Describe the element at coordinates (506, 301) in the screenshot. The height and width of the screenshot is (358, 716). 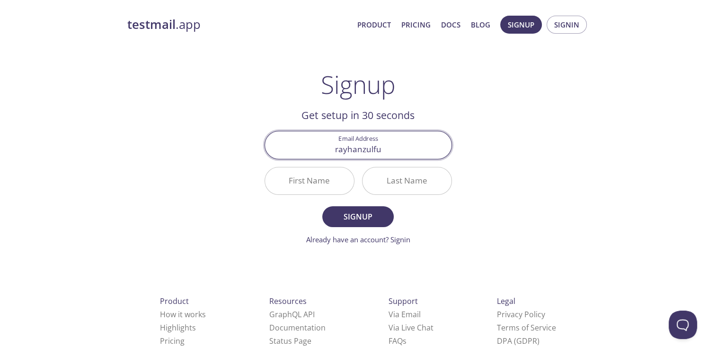
I see `span: Legal` at that location.